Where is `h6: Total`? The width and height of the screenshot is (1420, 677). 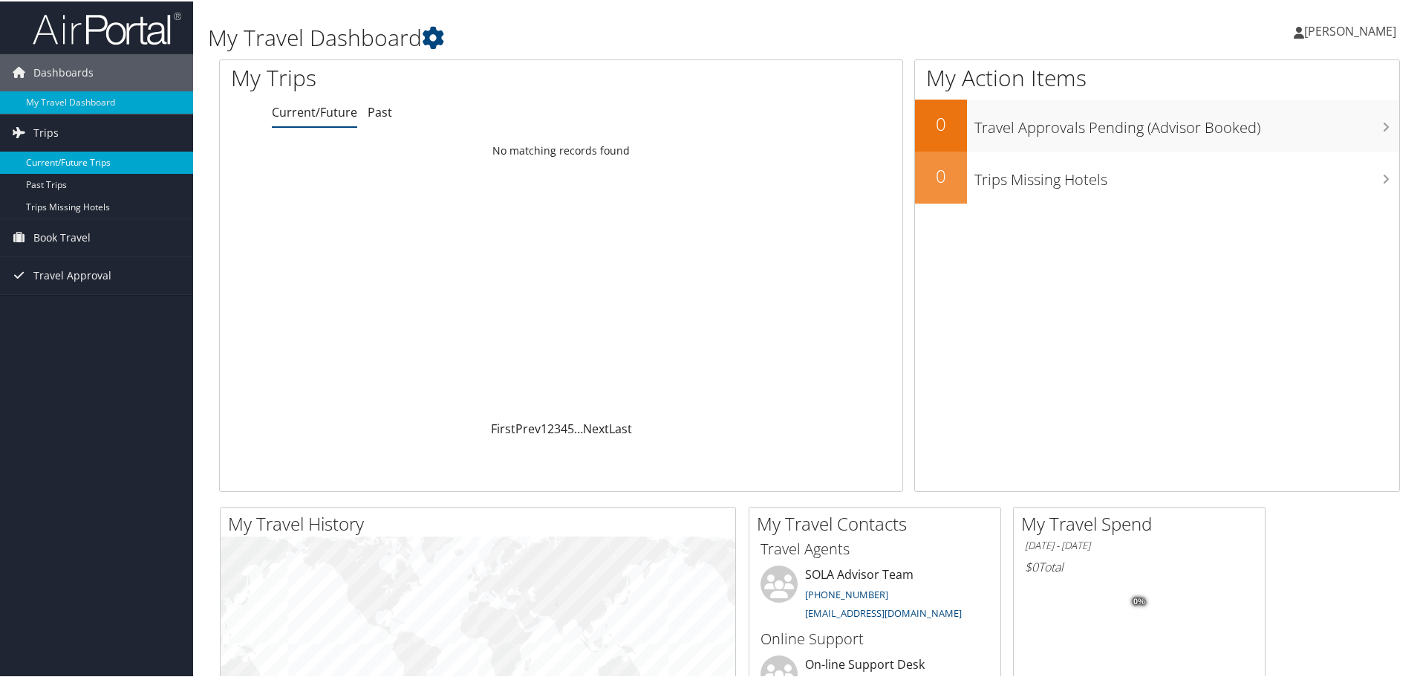
h6: Total is located at coordinates (1140, 565).